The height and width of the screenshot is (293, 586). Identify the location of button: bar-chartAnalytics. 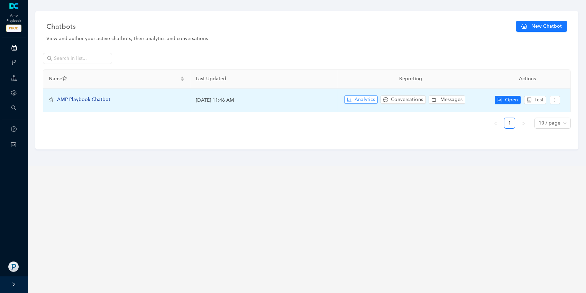
(361, 100).